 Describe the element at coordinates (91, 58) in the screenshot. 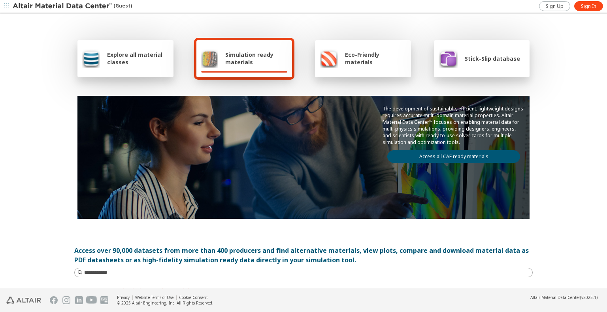

I see `img: Explore all material classes` at that location.